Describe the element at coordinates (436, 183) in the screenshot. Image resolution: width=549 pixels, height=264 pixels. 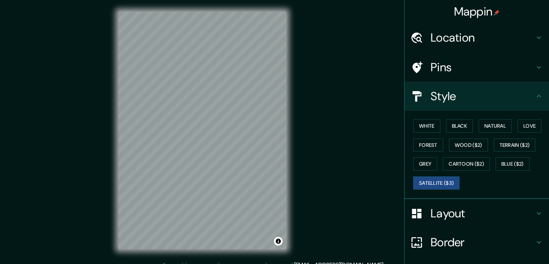
I see `button: Satellite ($3)` at that location.